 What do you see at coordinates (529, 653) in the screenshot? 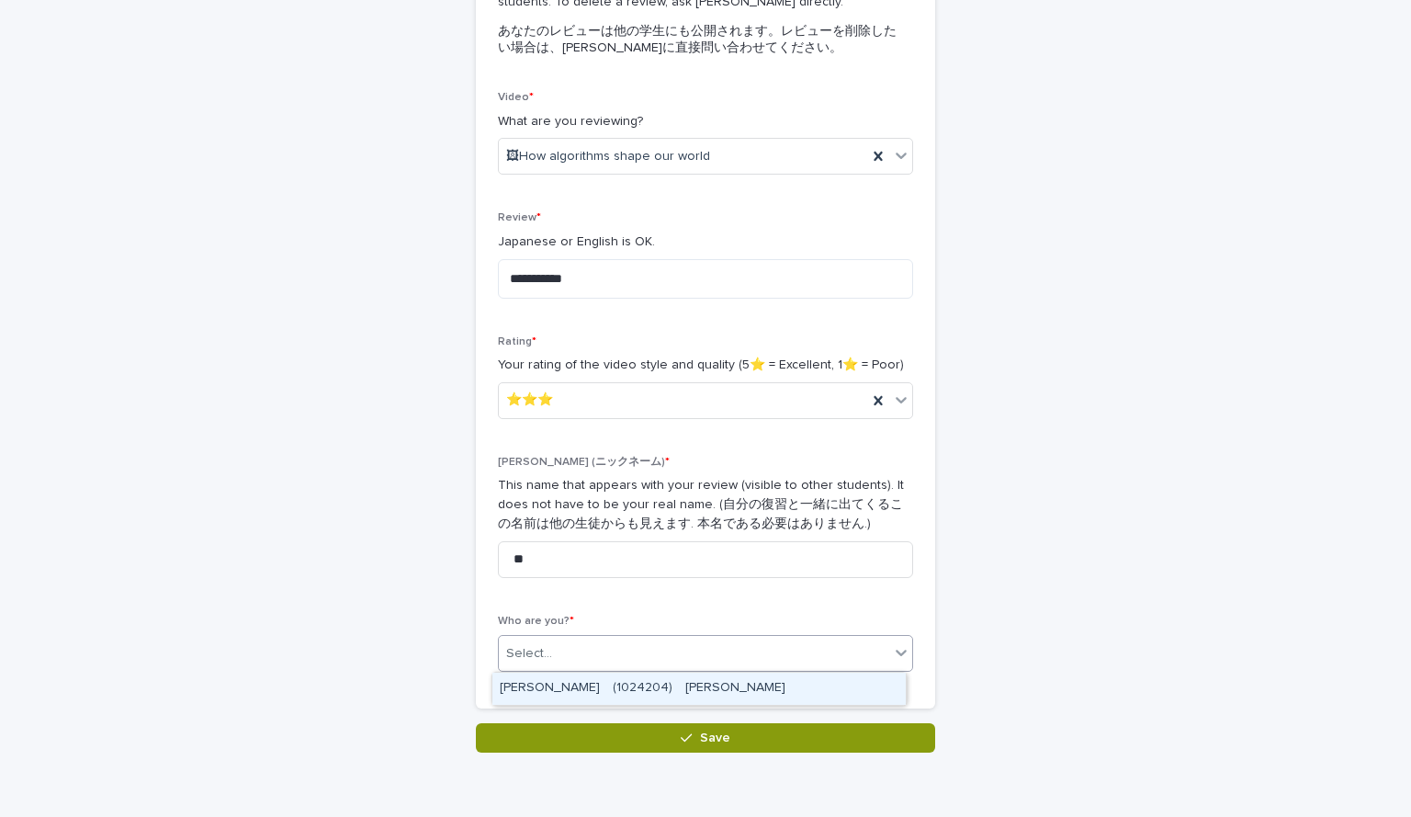
I see `div: Select...` at bounding box center [529, 653].